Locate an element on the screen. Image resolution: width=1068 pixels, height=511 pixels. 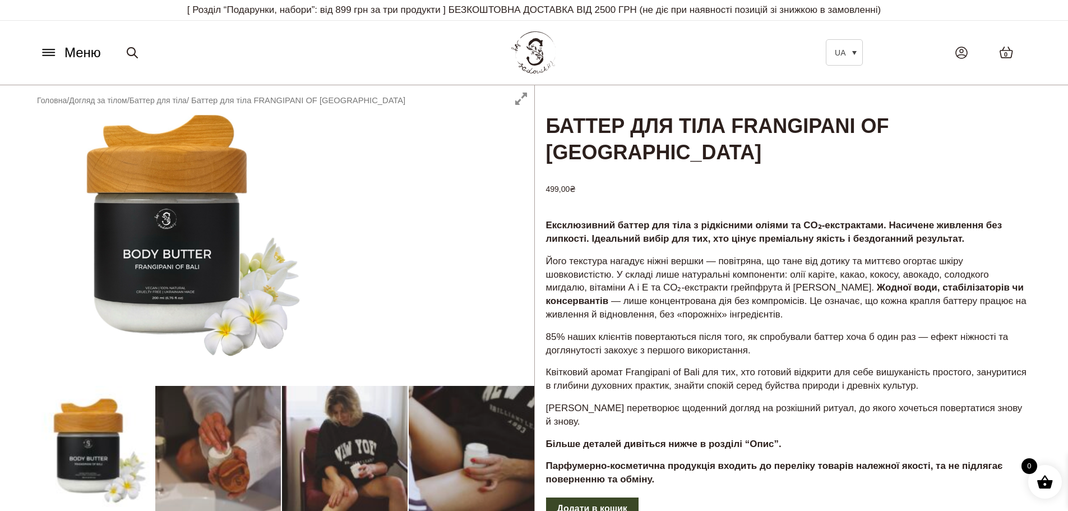
strong: Парфумерно-косметична продукція входить до переліку товарів належної якості, та не підлягає повер... is located at coordinates (774, 472).